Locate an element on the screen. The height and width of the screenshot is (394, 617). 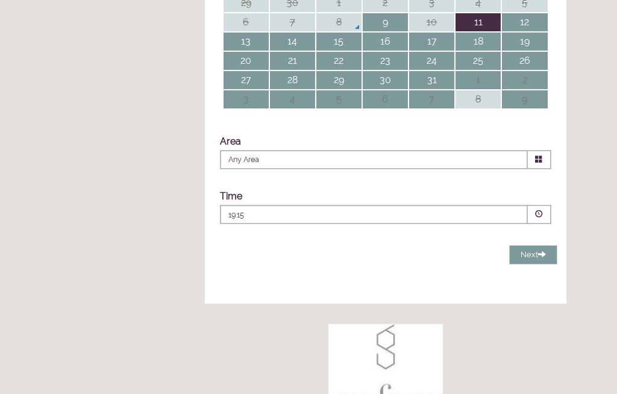
button: Next is located at coordinates (533, 255).